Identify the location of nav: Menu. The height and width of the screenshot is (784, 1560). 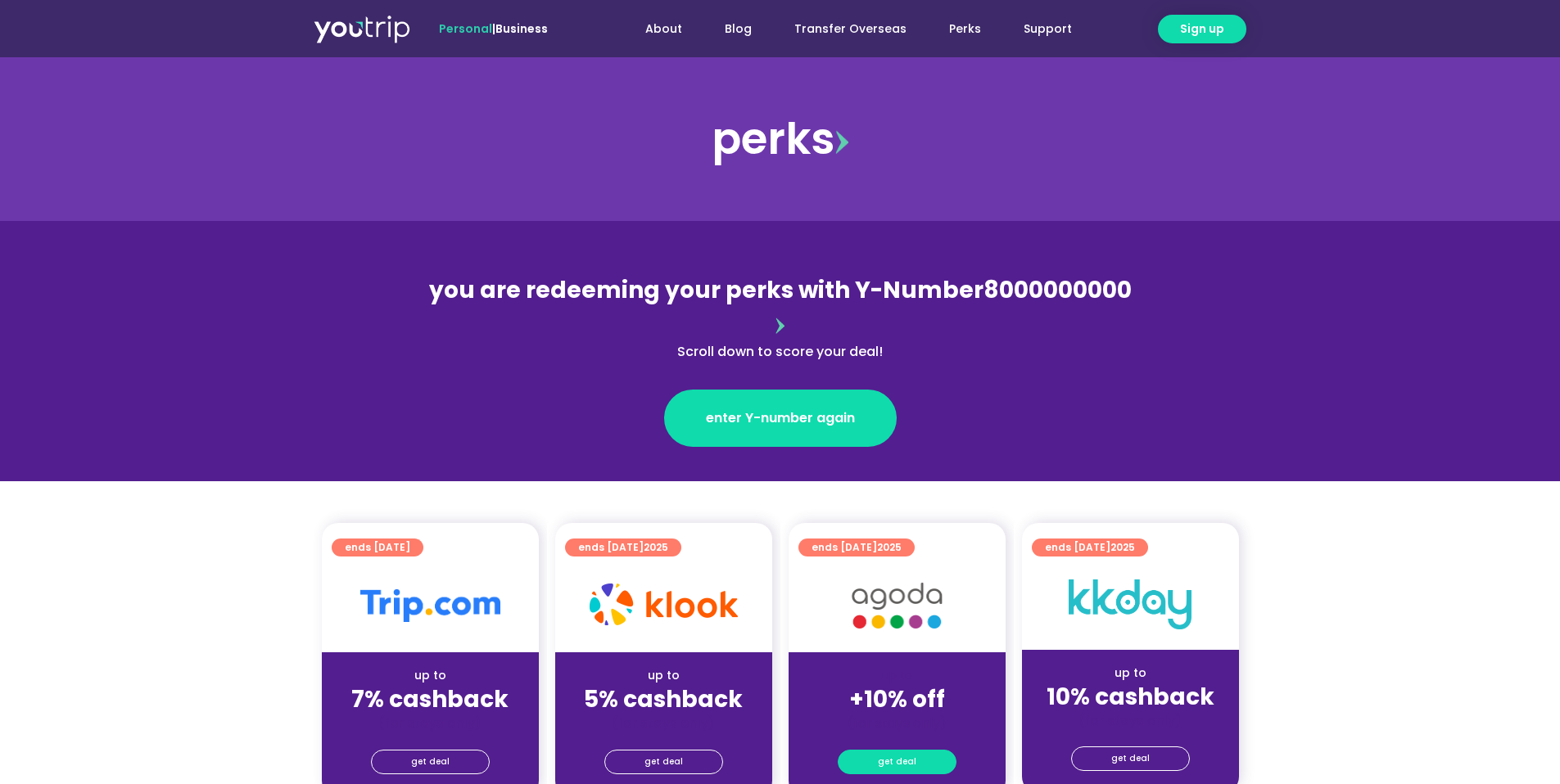
(842, 29).